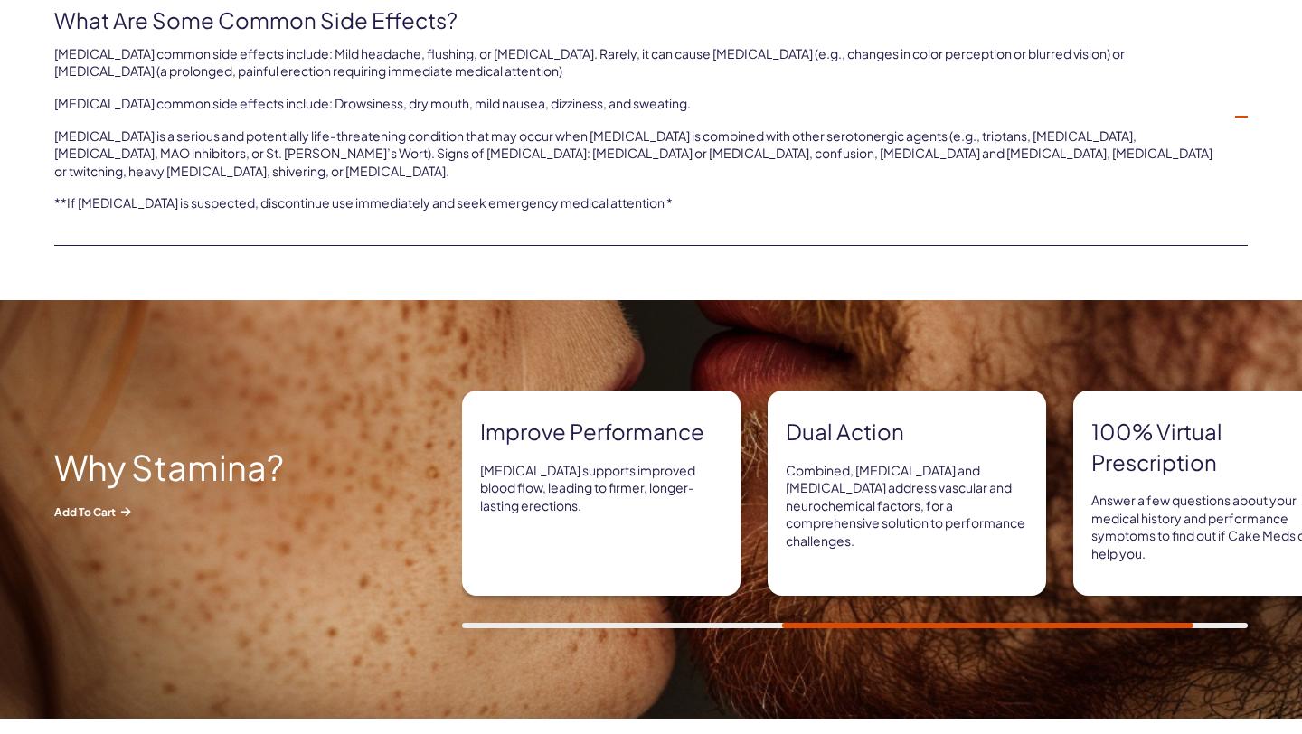 The image size is (1302, 734). I want to click on h2: Why Stamina?, so click(217, 468).